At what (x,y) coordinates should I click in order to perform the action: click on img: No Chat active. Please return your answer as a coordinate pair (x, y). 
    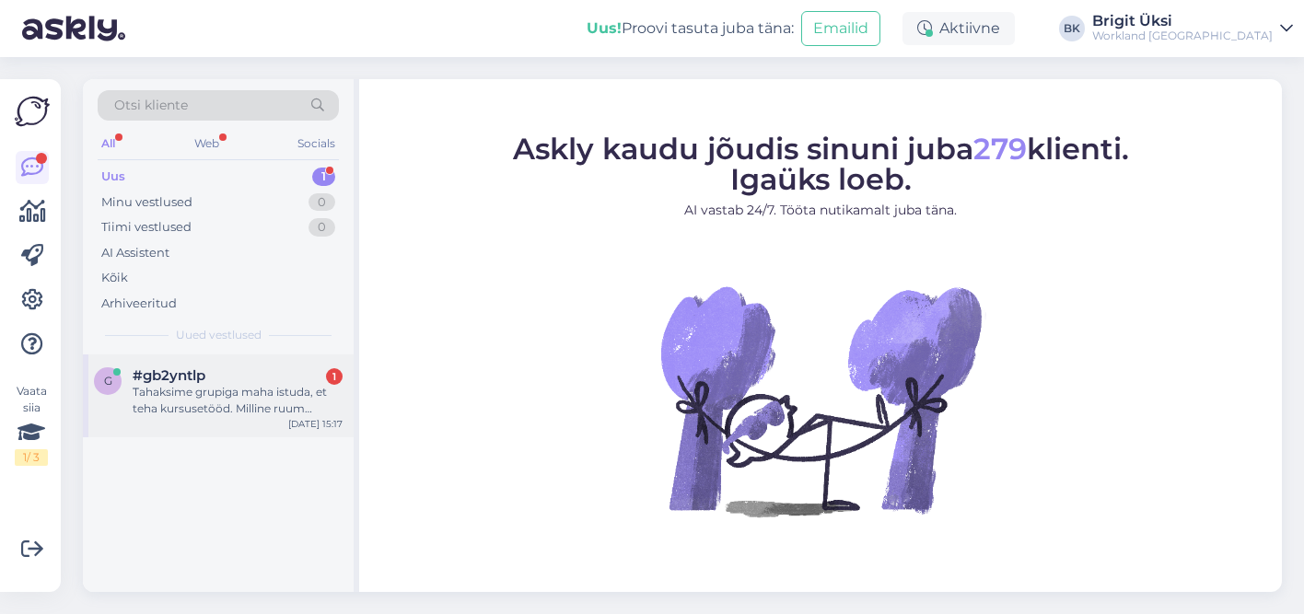
    Looking at the image, I should click on (820, 400).